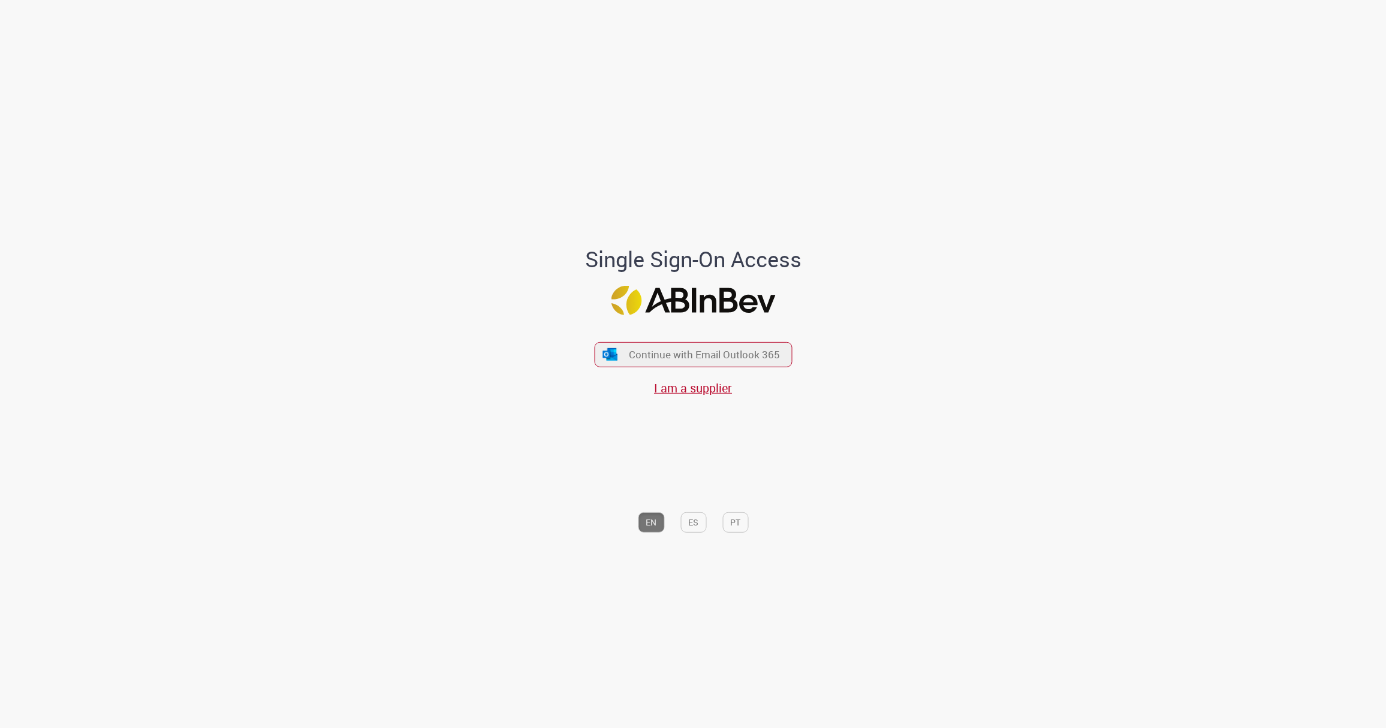 The width and height of the screenshot is (1386, 728). What do you see at coordinates (693, 300) in the screenshot?
I see `img: Logo ABInBev` at bounding box center [693, 300].